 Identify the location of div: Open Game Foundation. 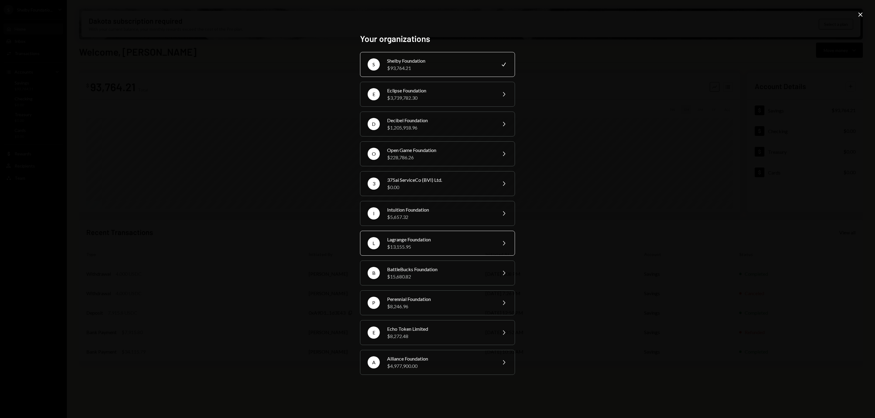
(440, 150).